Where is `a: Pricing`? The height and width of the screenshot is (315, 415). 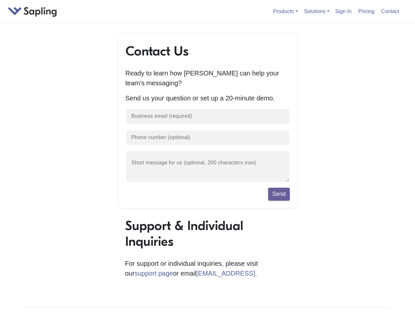
a: Pricing is located at coordinates (366, 11).